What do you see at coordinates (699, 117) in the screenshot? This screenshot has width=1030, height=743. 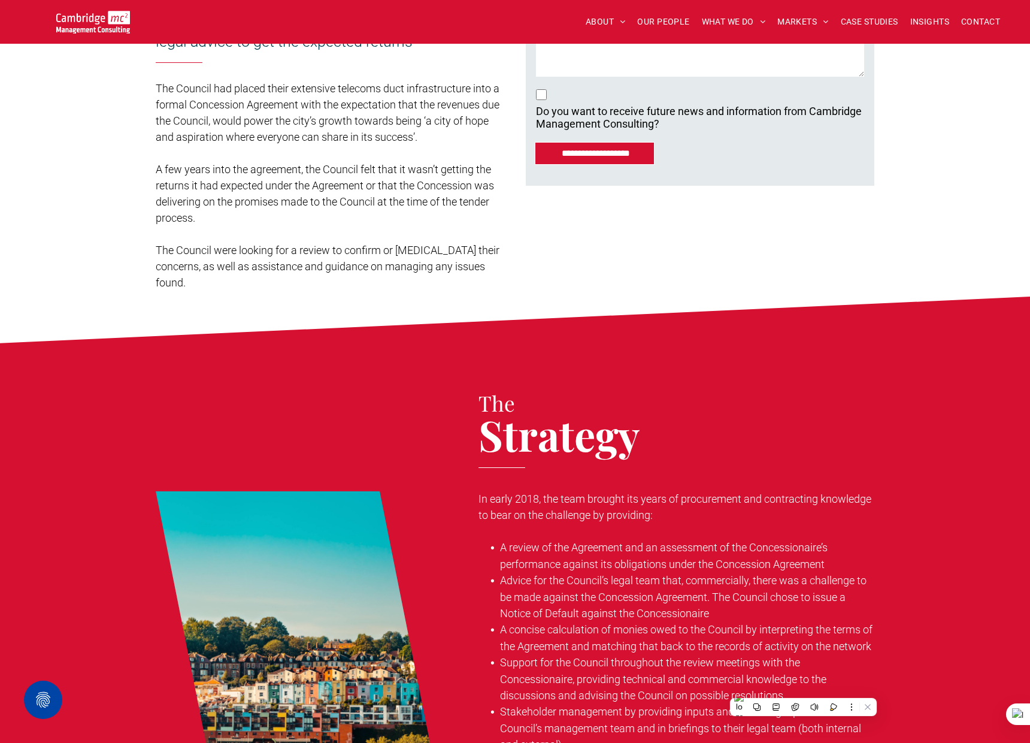 I see `p: Do you want to receive future news and information from Cambridge Management Consulting?` at bounding box center [699, 117].